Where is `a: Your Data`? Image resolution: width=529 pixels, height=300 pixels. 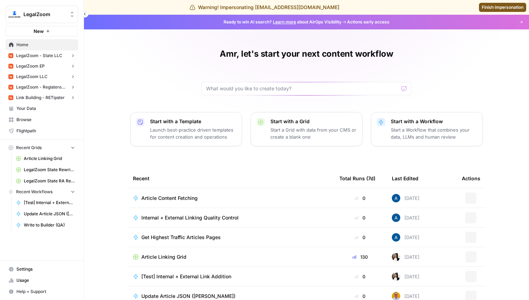
a: Your Data is located at coordinates (42, 108).